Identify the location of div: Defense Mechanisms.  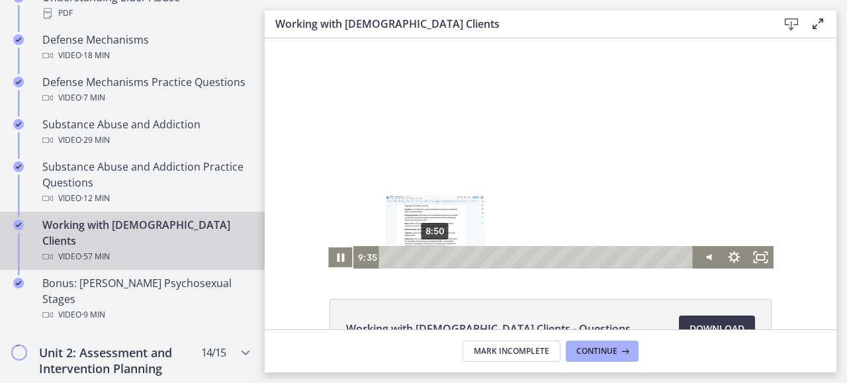
(145, 48).